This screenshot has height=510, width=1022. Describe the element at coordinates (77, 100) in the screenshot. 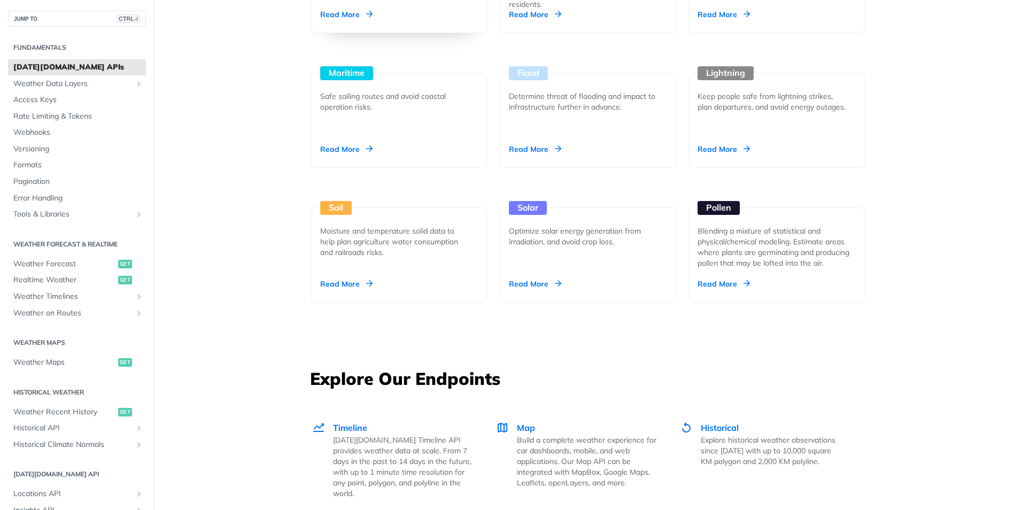

I see `a: Access Keys` at that location.